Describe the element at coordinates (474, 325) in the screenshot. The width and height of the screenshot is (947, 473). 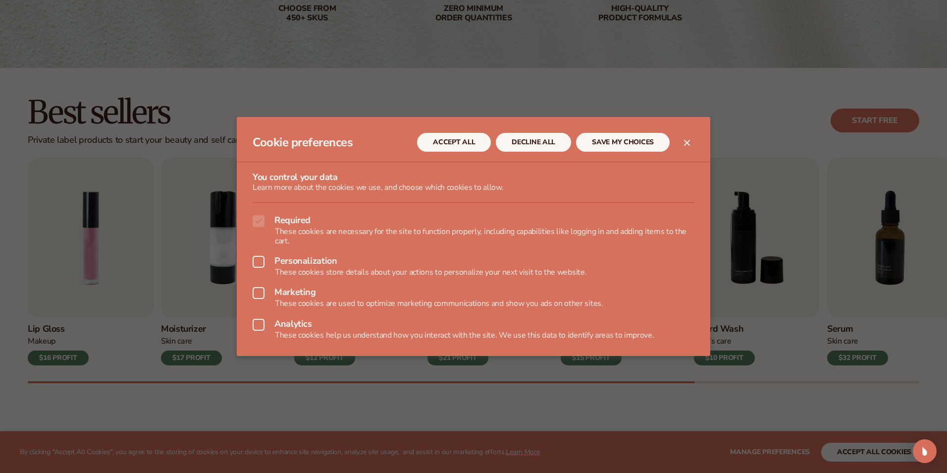
I see `label: Analytics` at that location.